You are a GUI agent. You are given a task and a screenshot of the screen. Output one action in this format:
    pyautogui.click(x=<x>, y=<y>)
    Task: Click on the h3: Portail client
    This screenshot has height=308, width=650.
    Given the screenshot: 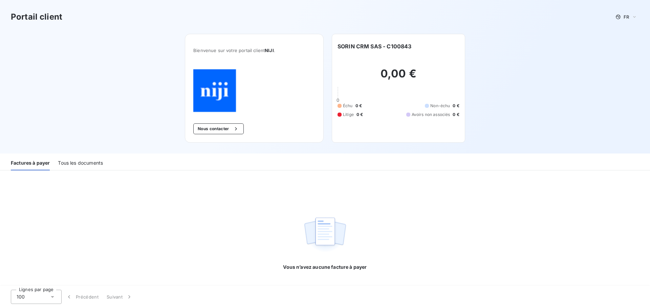 What is the action you would take?
    pyautogui.click(x=37, y=17)
    